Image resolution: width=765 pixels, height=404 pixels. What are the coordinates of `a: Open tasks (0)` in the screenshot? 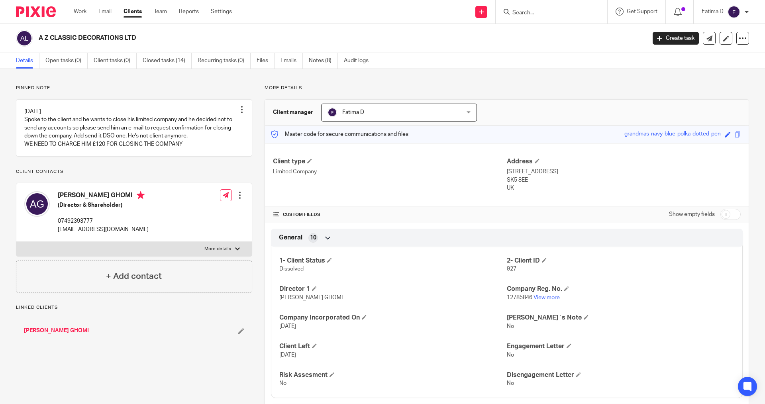 It's located at (67, 61).